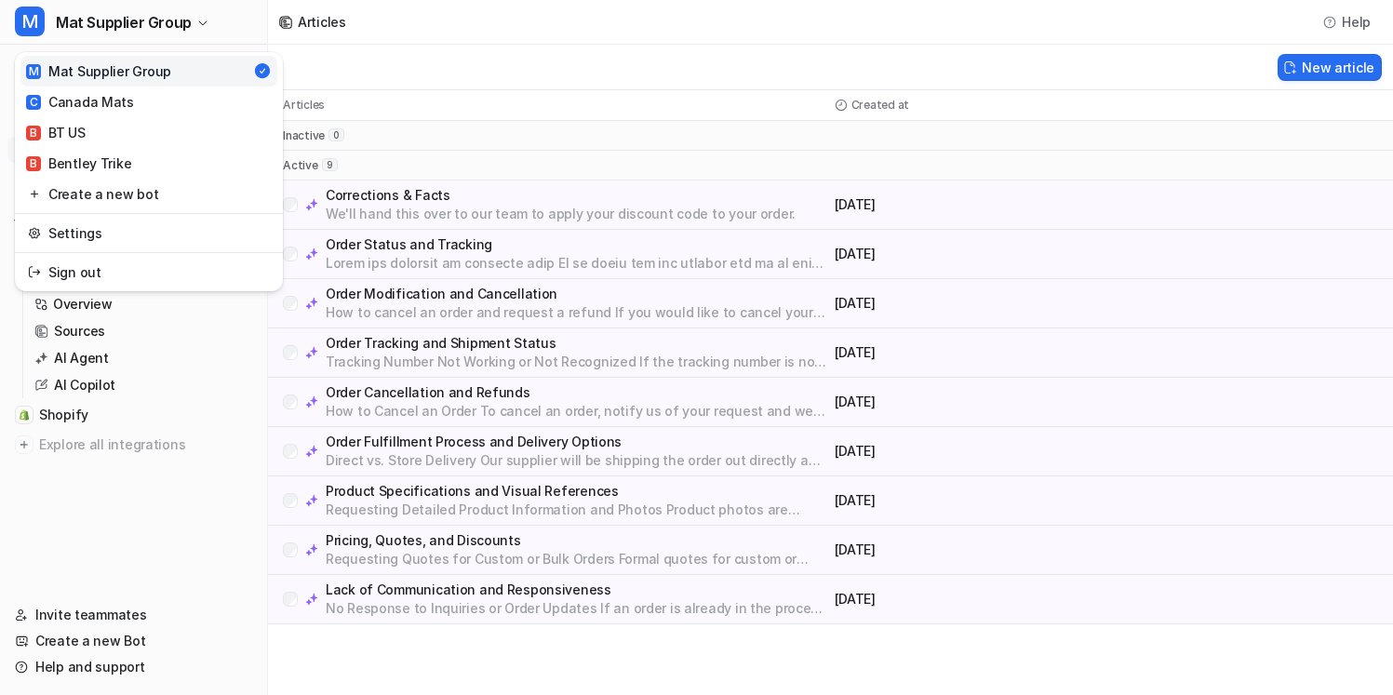 The width and height of the screenshot is (1393, 695). What do you see at coordinates (149, 194) in the screenshot?
I see `a: Create a new bot` at bounding box center [149, 194].